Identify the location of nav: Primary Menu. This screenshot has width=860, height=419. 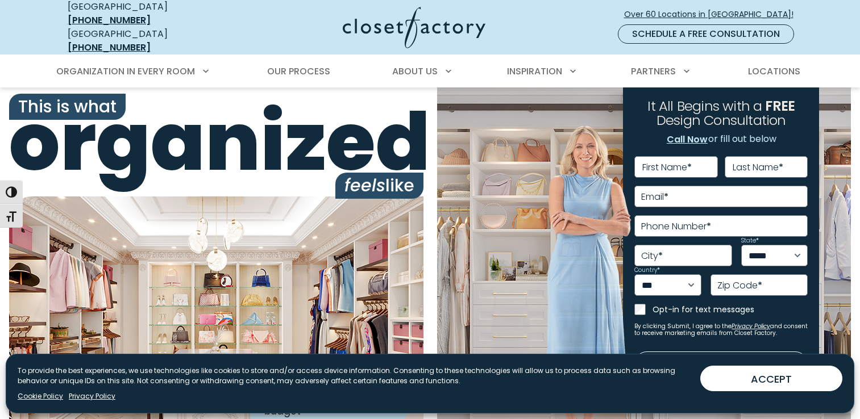
(430, 72).